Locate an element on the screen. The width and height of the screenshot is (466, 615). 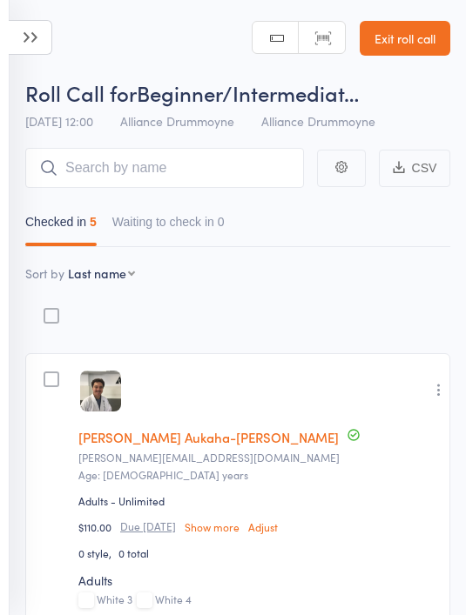
small: matthew.aukaha@gmail.com is located at coordinates (258, 458).